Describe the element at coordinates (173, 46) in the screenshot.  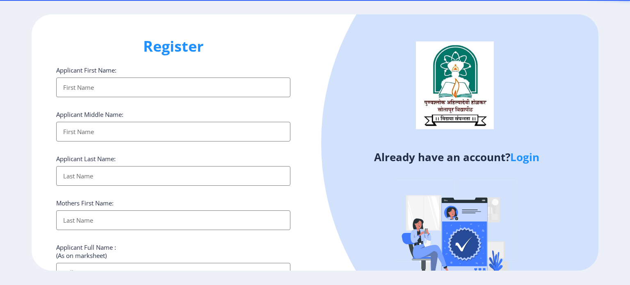
I see `h1: Register` at that location.